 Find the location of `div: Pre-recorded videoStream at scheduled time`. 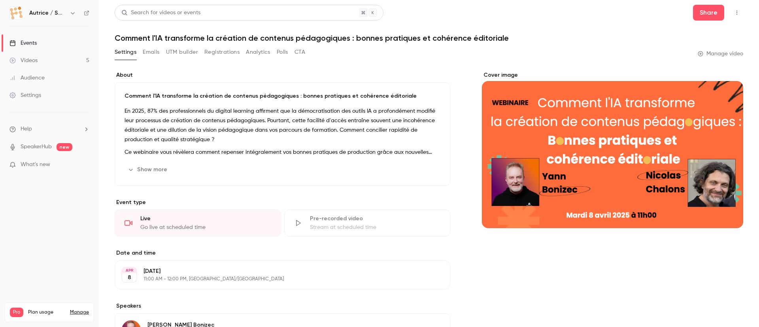

div: Pre-recorded videoStream at scheduled time is located at coordinates (367, 223).